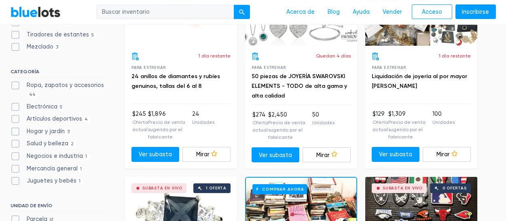  Describe the element at coordinates (65, 85) in the screenshot. I see `font: Ropa, zapatos y accesorios` at that location.